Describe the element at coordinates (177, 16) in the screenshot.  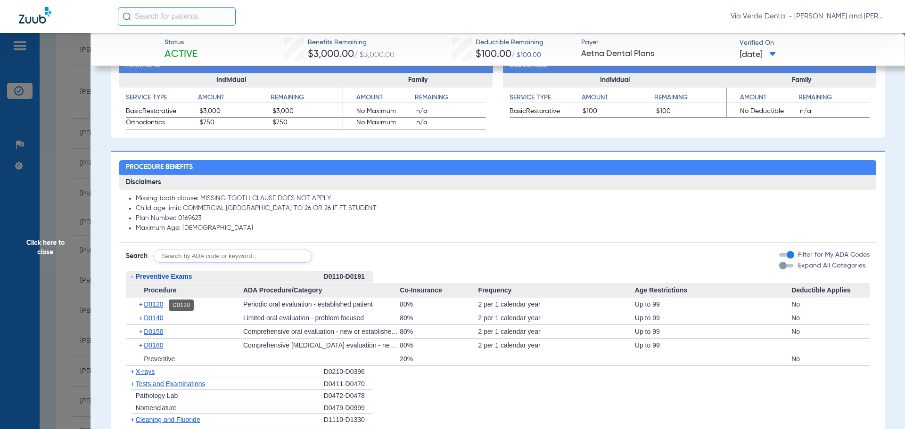
I see `input: Search for patients` at that location.